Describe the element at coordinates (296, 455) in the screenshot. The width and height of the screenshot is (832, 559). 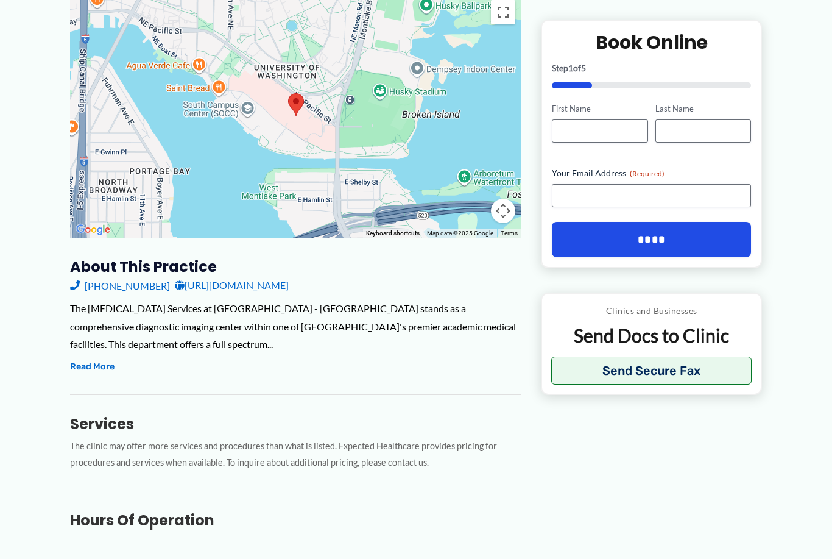
I see `p: The clinic may offer more services and procedures than what is listed. Expected Healthcare provid...` at that location.